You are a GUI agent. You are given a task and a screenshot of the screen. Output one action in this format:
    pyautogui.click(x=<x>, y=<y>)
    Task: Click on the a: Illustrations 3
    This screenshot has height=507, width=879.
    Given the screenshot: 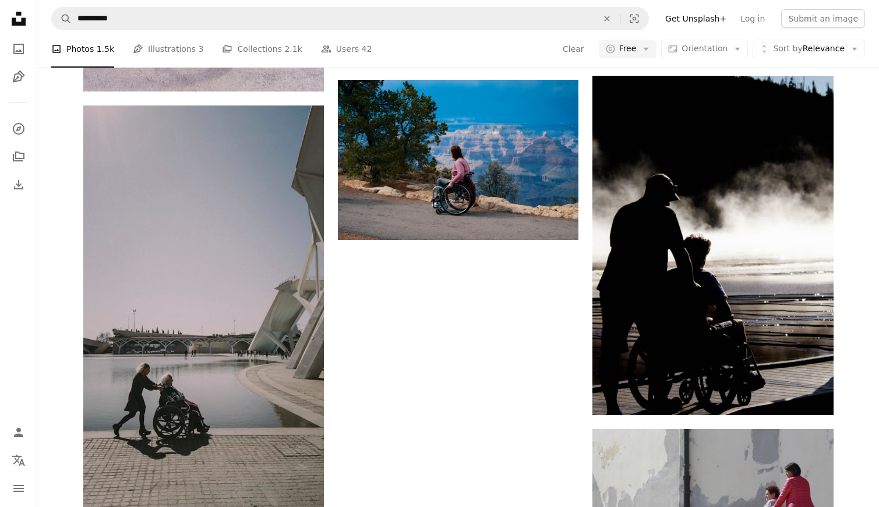 What is the action you would take?
    pyautogui.click(x=168, y=49)
    